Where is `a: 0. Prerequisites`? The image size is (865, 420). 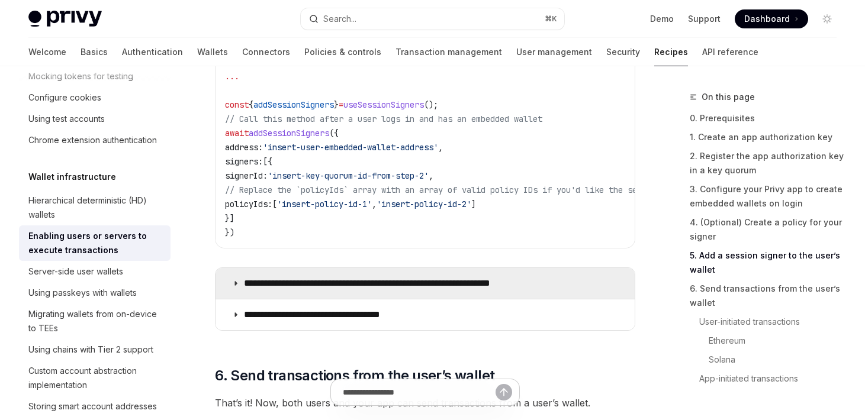
a: 0. Prerequisites is located at coordinates (768, 118).